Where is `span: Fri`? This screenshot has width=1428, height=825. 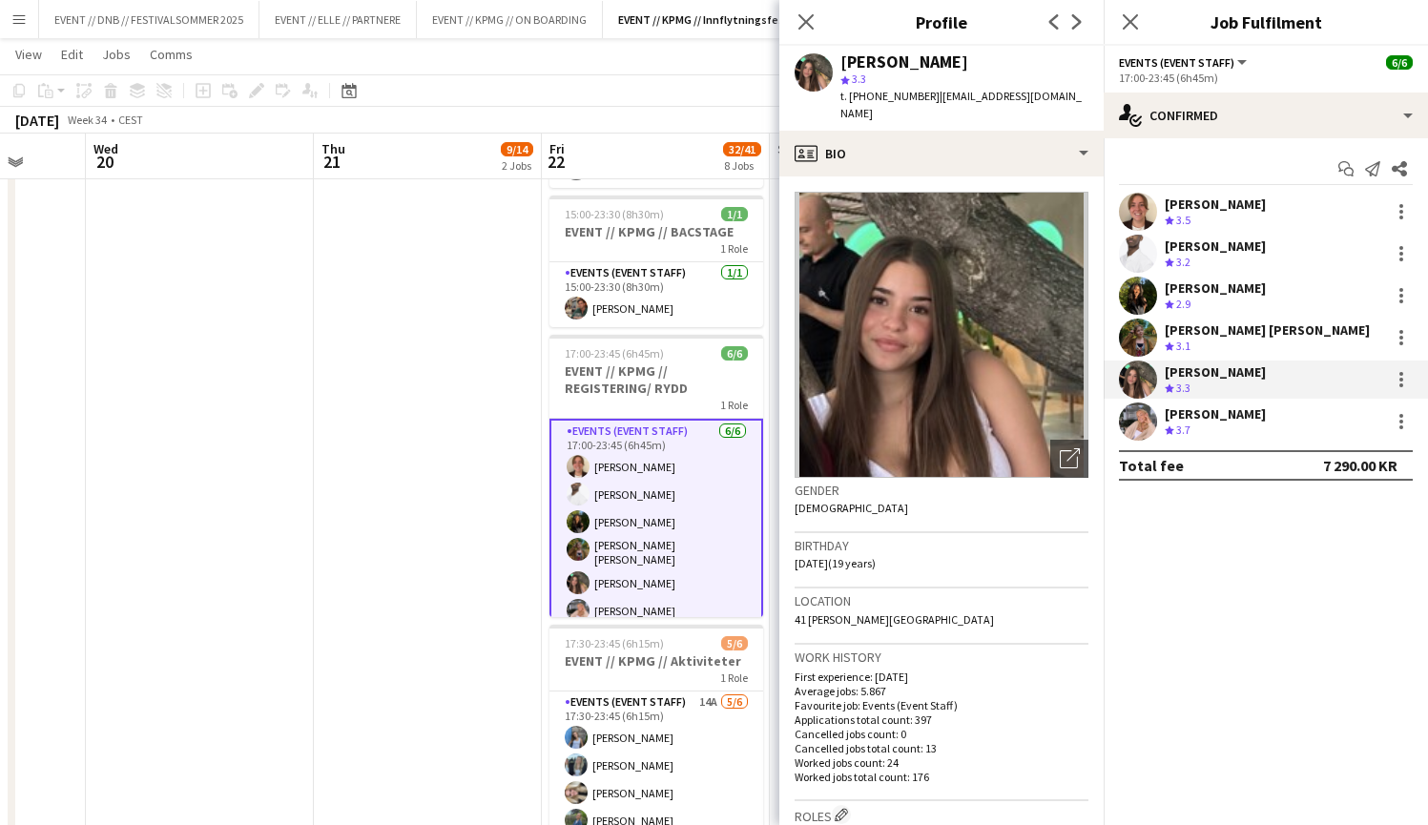
span: Fri is located at coordinates (557, 149).